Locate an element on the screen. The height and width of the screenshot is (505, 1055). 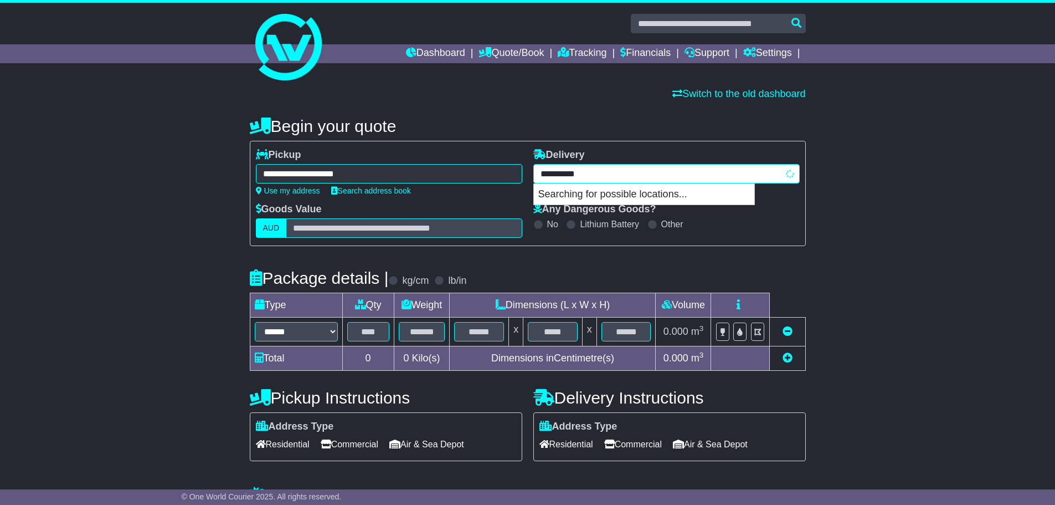
h4: Package details | is located at coordinates (319, 277).